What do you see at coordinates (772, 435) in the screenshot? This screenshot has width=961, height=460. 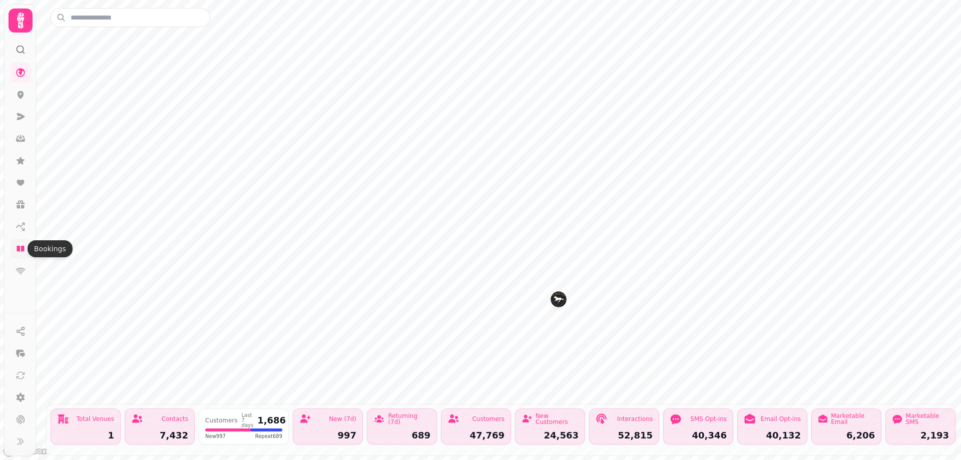 I see `div: 40,132` at bounding box center [772, 435].